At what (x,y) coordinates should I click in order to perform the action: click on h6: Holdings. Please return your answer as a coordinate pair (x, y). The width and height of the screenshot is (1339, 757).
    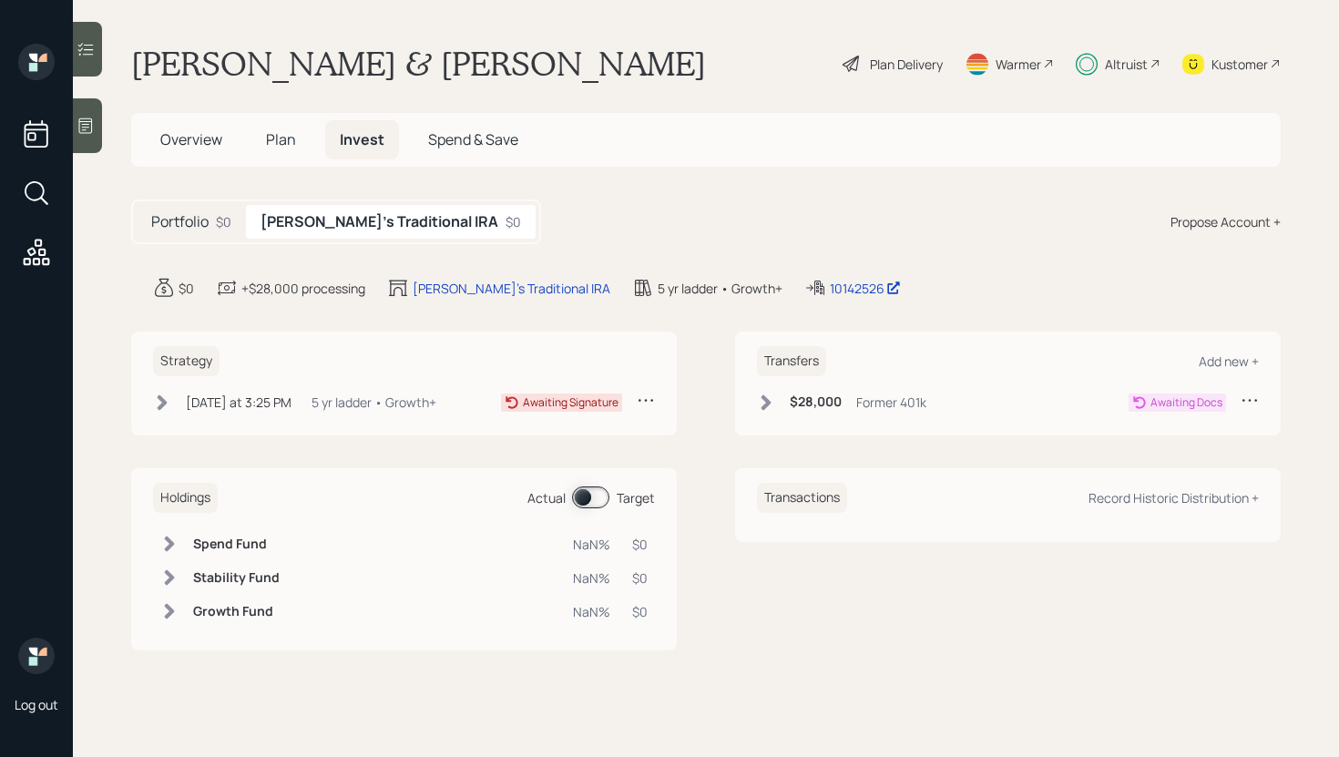
    Looking at the image, I should click on (185, 497).